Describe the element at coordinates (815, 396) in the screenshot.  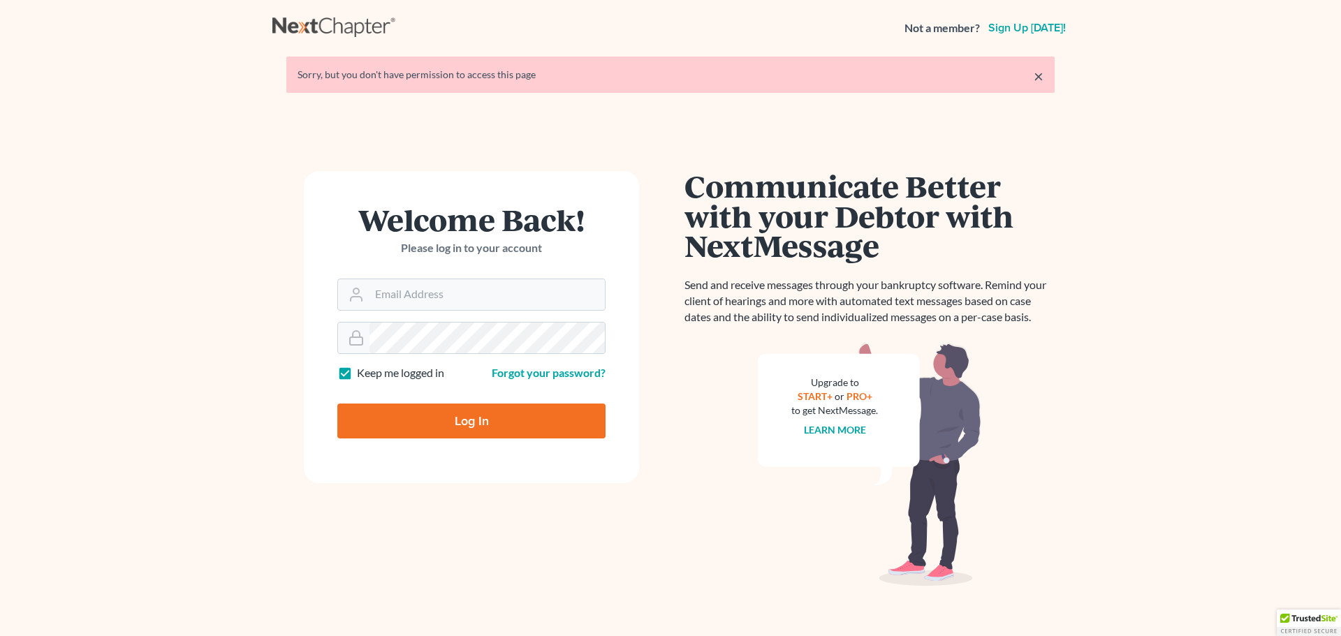
I see `a: START+` at that location.